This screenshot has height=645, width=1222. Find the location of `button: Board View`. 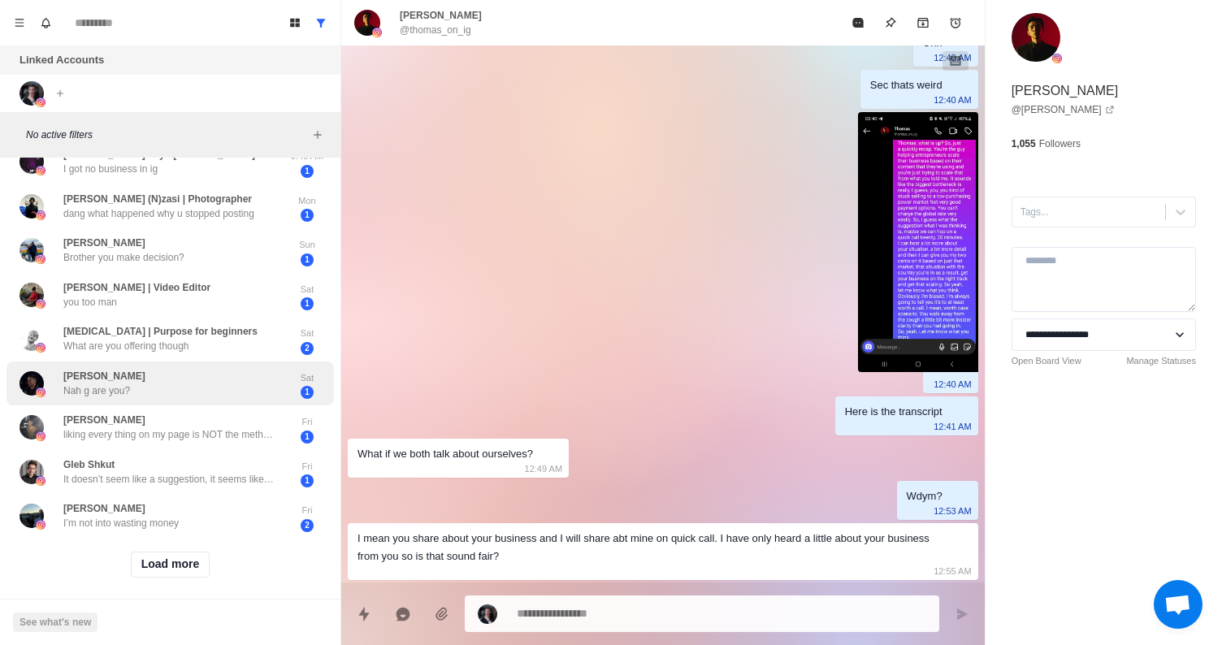

button: Board View is located at coordinates (295, 23).